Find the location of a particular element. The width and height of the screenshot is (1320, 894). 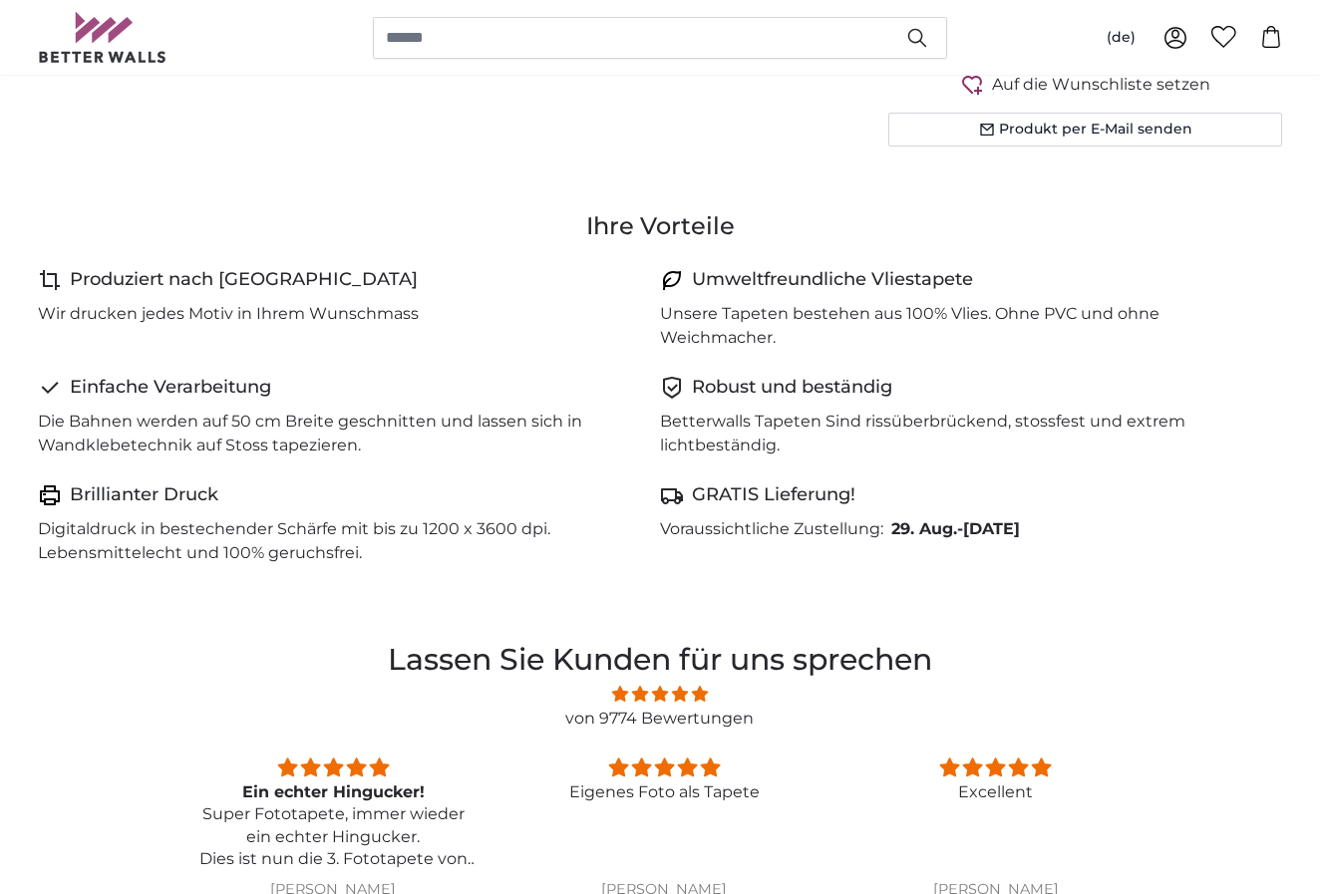

h4: Einfache Verarbeitung is located at coordinates (171, 388).